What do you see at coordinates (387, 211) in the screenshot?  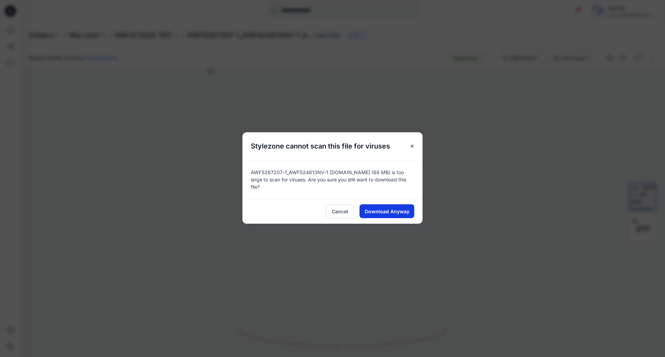 I see `span: Download Anyway` at bounding box center [387, 211].